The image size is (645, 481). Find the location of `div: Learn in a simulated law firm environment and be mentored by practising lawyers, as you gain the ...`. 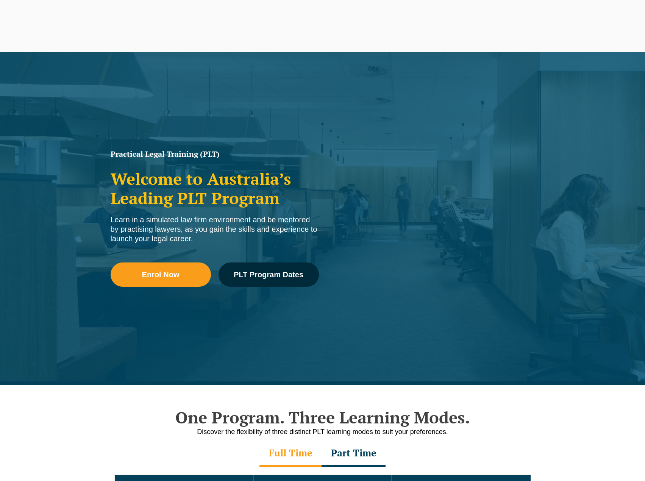

div: Learn in a simulated law firm environment and be mentored by practising lawyers, as you gain the ... is located at coordinates (215, 229).